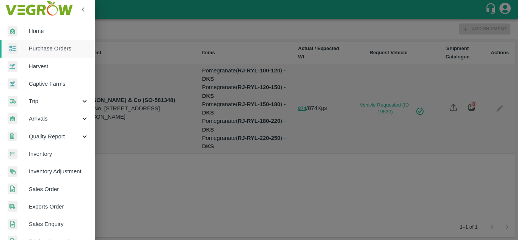 Image resolution: width=518 pixels, height=240 pixels. I want to click on span: Trip, so click(55, 101).